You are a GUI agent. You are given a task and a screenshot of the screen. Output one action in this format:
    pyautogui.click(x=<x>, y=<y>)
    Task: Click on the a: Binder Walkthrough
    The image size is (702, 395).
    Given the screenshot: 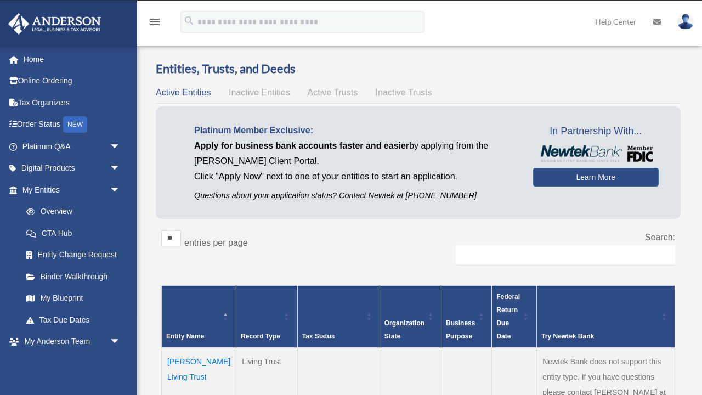 What is the action you would take?
    pyautogui.click(x=73, y=276)
    